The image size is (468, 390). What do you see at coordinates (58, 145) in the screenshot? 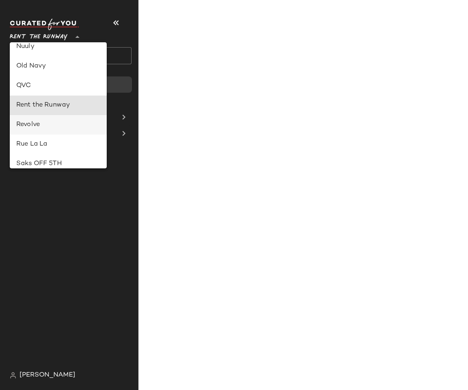
I see `div: Rue La La` at bounding box center [58, 145].